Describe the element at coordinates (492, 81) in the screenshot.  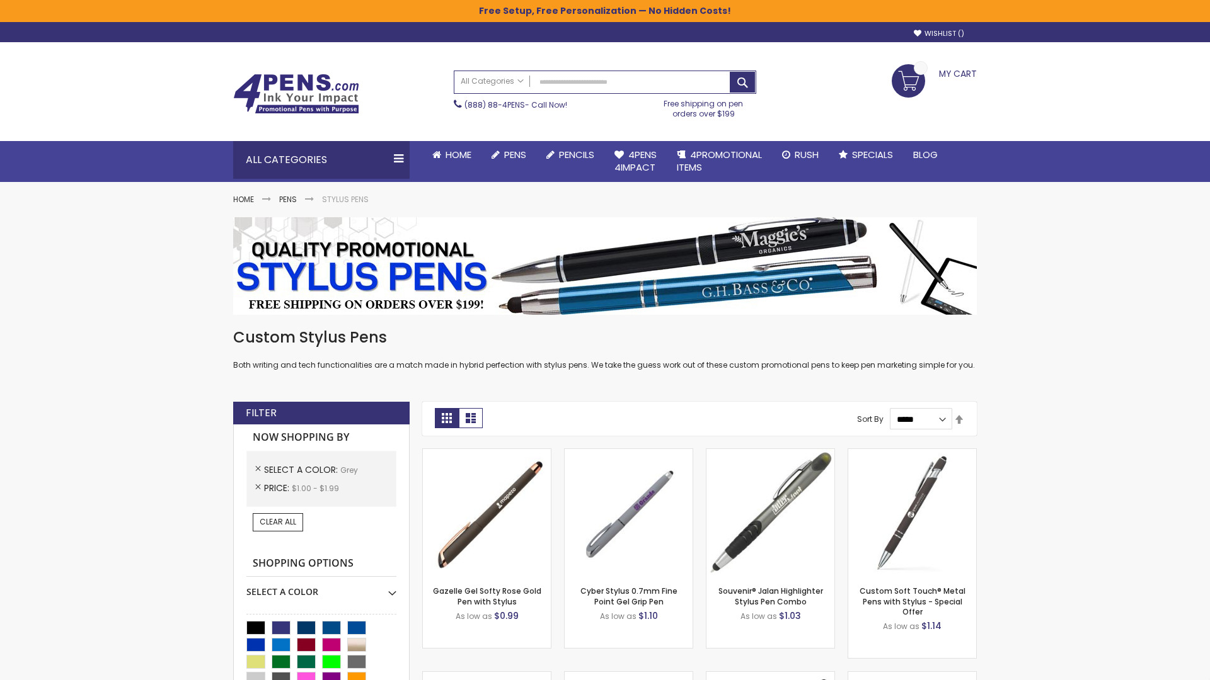
I see `span: All Categories` at that location.